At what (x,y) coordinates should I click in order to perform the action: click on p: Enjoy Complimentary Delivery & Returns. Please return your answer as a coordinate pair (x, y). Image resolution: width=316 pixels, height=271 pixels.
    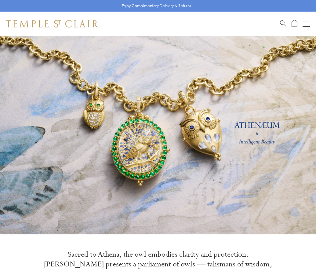
    Looking at the image, I should click on (156, 6).